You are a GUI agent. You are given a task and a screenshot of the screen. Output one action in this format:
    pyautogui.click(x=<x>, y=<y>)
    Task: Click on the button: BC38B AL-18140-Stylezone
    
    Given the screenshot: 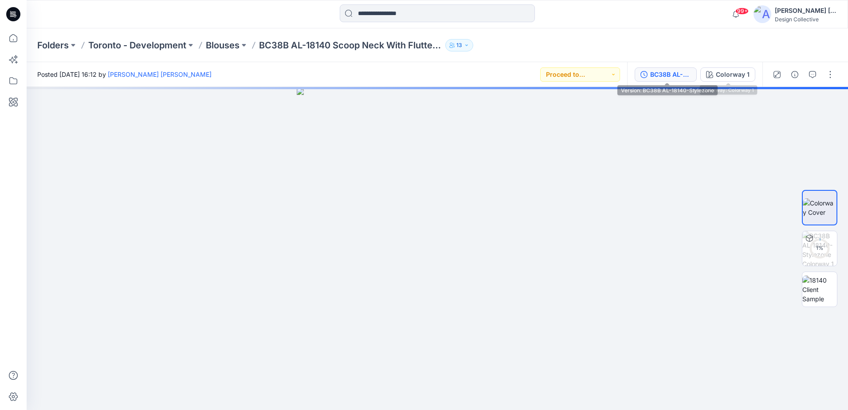 What is the action you would take?
    pyautogui.click(x=665, y=74)
    